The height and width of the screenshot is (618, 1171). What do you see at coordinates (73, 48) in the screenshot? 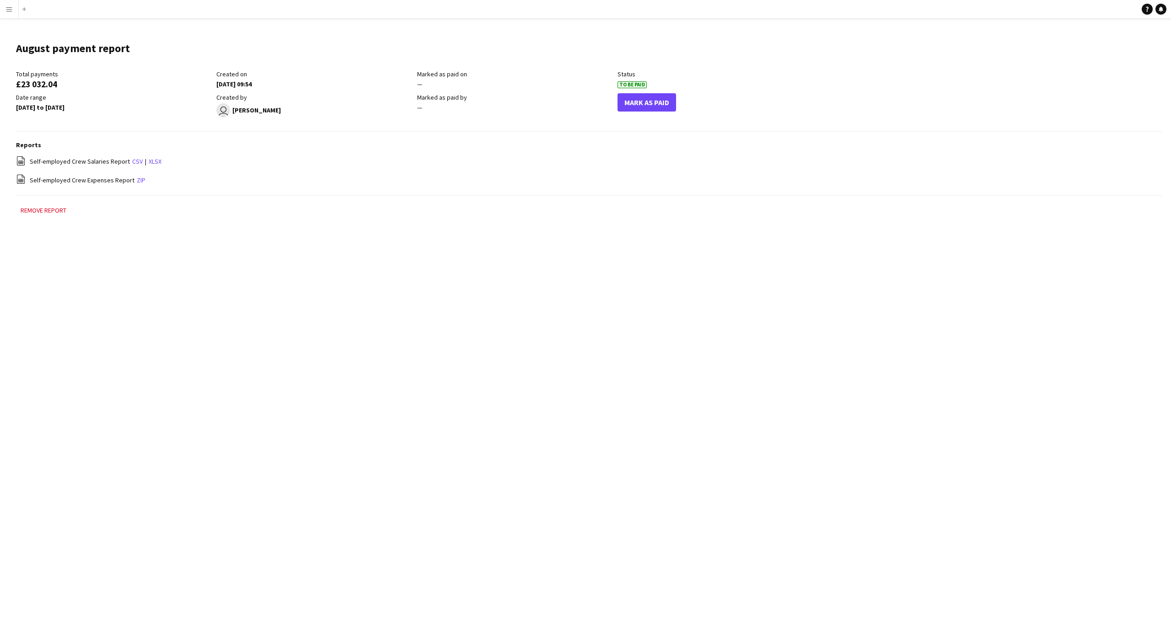
I see `h1: August payment report` at bounding box center [73, 48].